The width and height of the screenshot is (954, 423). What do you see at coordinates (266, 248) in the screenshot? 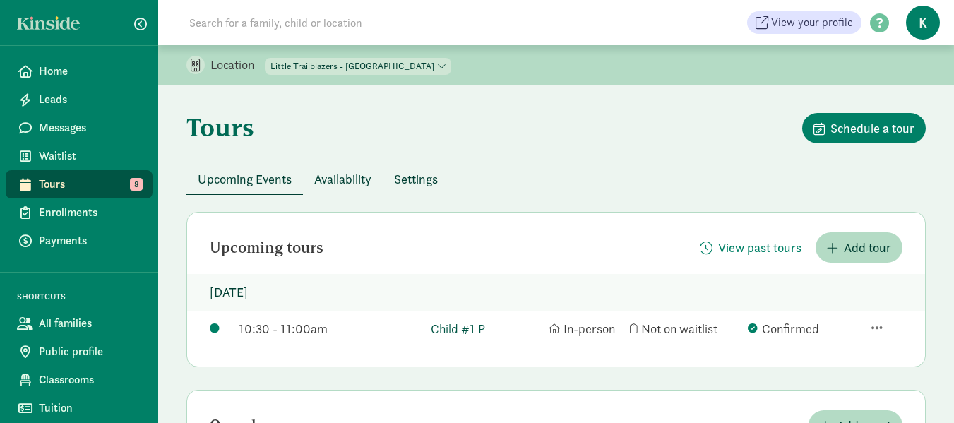
I see `h2: Upcoming tours` at bounding box center [266, 248].